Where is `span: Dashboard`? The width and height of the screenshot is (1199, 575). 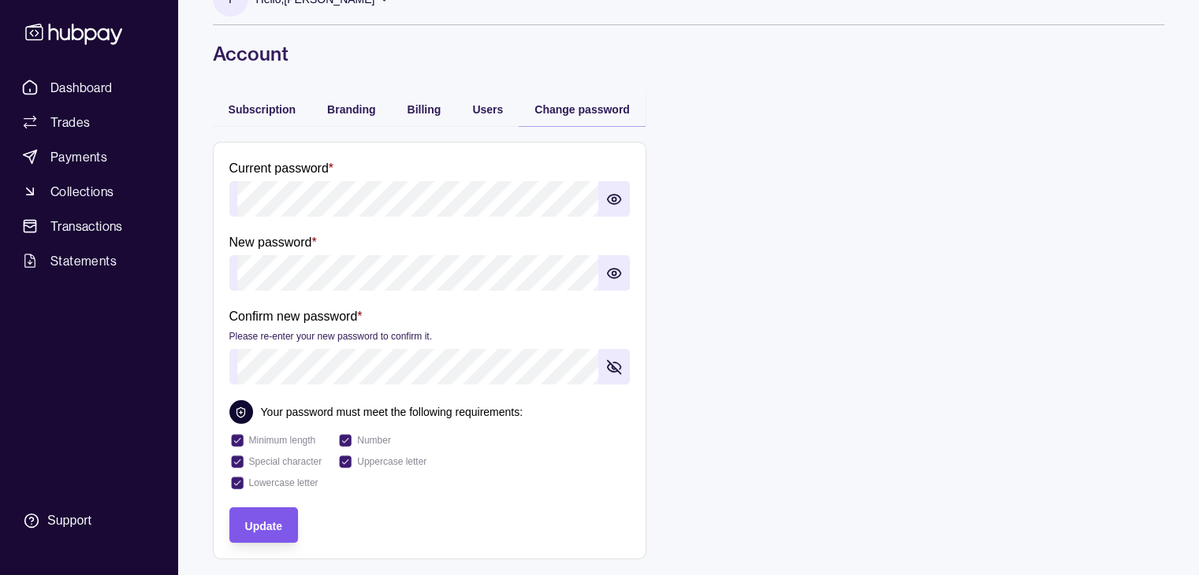 span: Dashboard is located at coordinates (81, 87).